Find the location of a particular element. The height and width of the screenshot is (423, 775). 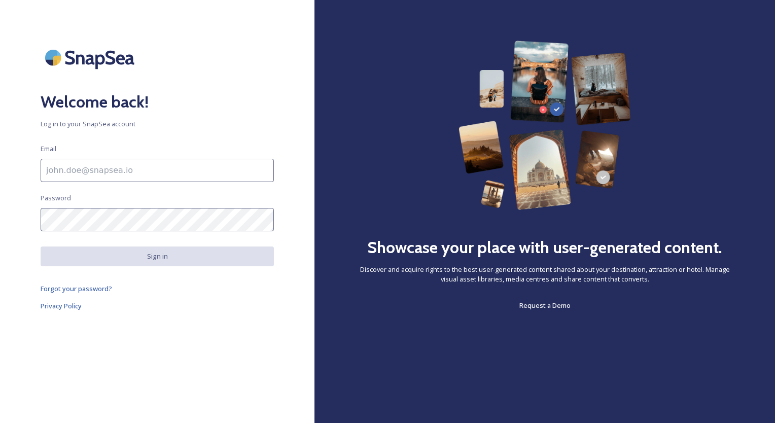

a: Forgot your password? is located at coordinates (157, 289).